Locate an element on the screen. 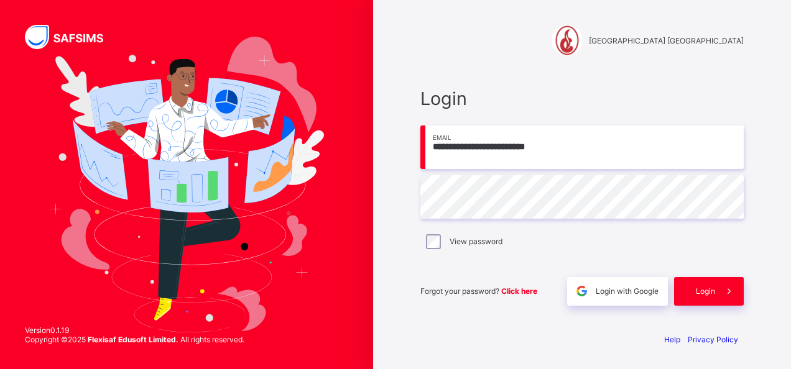  span: Version 0.1.19 is located at coordinates (134, 330).